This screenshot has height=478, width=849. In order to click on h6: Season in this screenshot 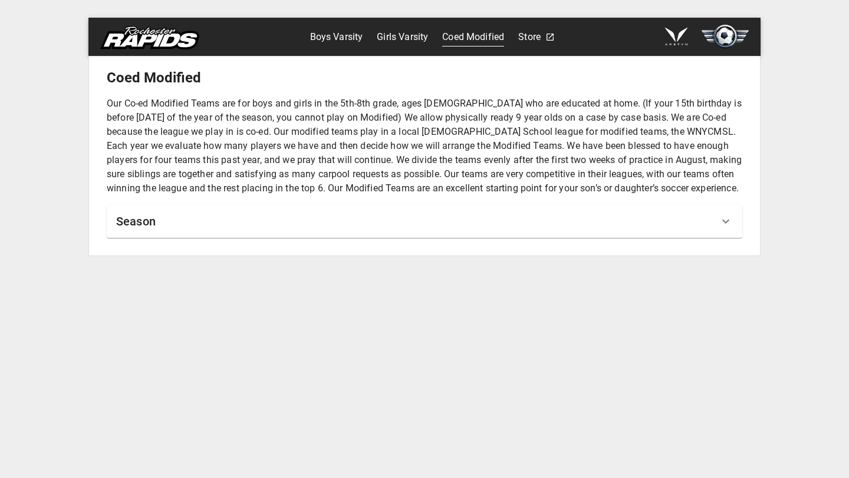, I will do `click(136, 222)`.